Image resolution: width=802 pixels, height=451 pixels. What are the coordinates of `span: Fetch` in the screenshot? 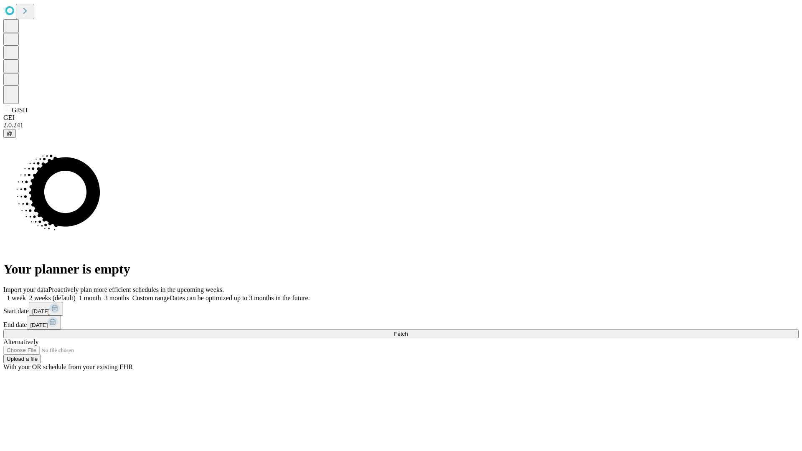 It's located at (401, 334).